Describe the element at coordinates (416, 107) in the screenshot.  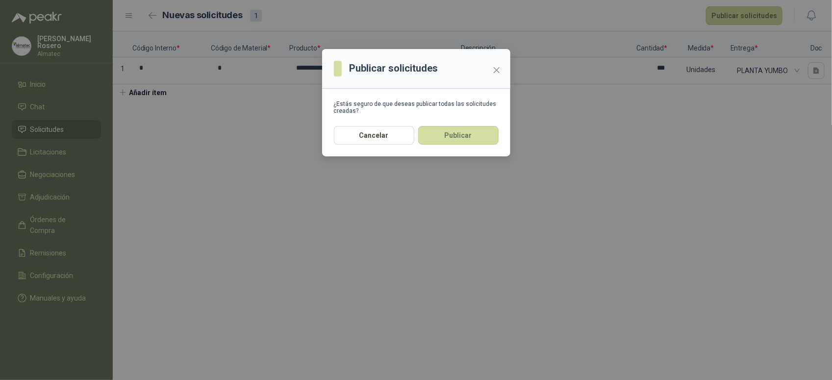
I see `div: ¿Estás seguro de que deseas publicar todas las solicitudes creadas?` at that location.